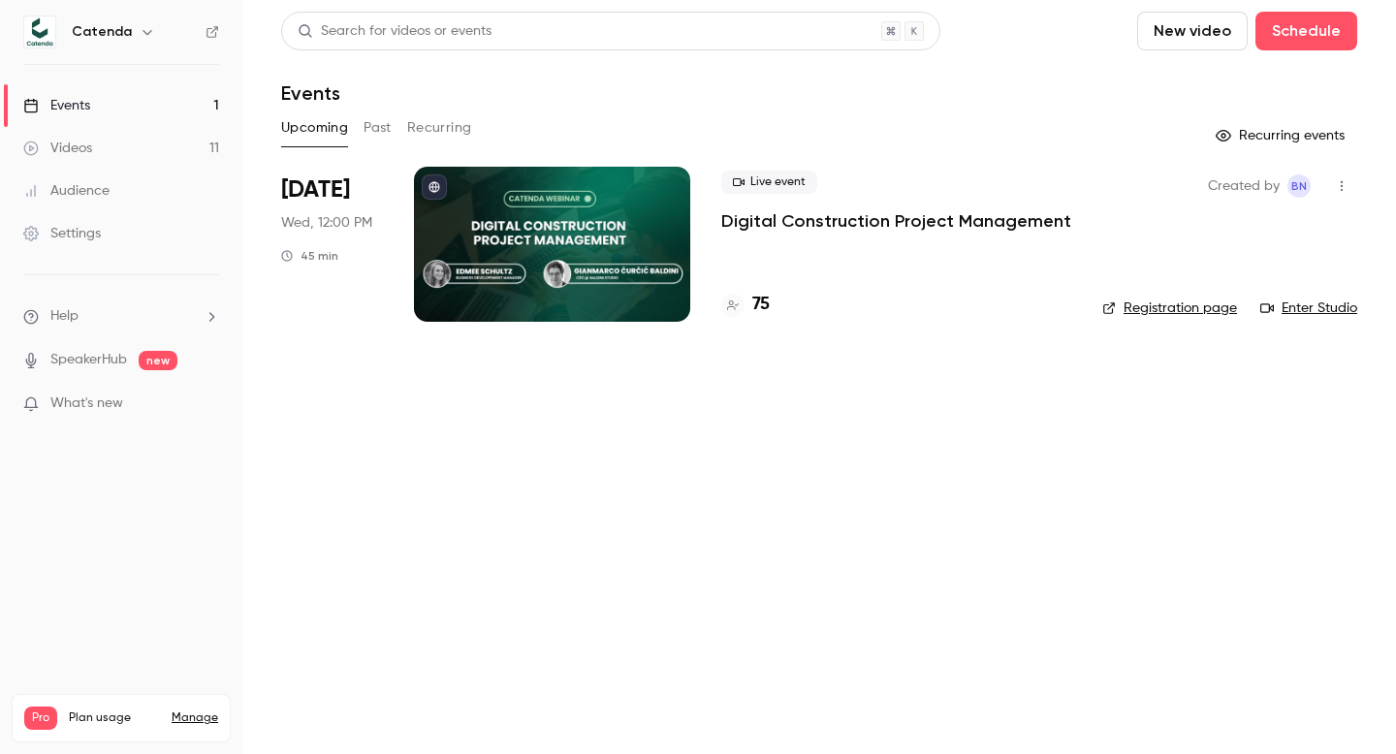  Describe the element at coordinates (327, 223) in the screenshot. I see `span: Wed, 12:00 PM` at that location.